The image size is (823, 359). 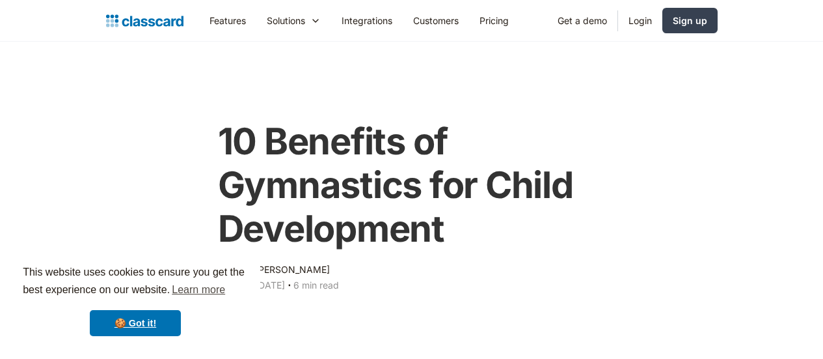 What do you see at coordinates (228, 20) in the screenshot?
I see `a: Features` at bounding box center [228, 20].